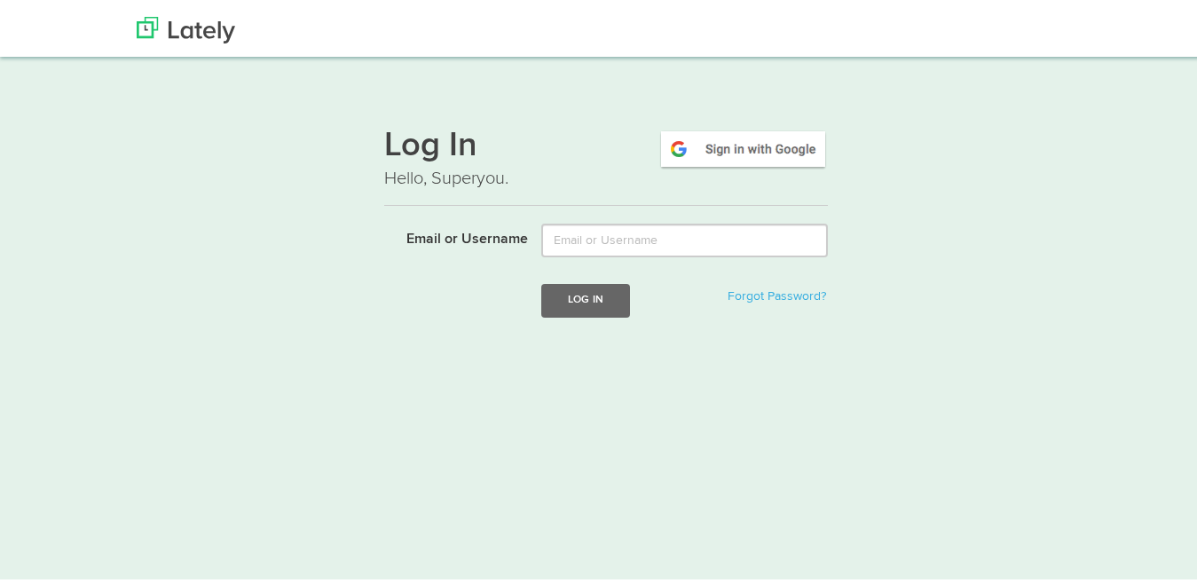 The width and height of the screenshot is (1197, 583). What do you see at coordinates (606, 144) in the screenshot?
I see `h1: Log In` at bounding box center [606, 144].